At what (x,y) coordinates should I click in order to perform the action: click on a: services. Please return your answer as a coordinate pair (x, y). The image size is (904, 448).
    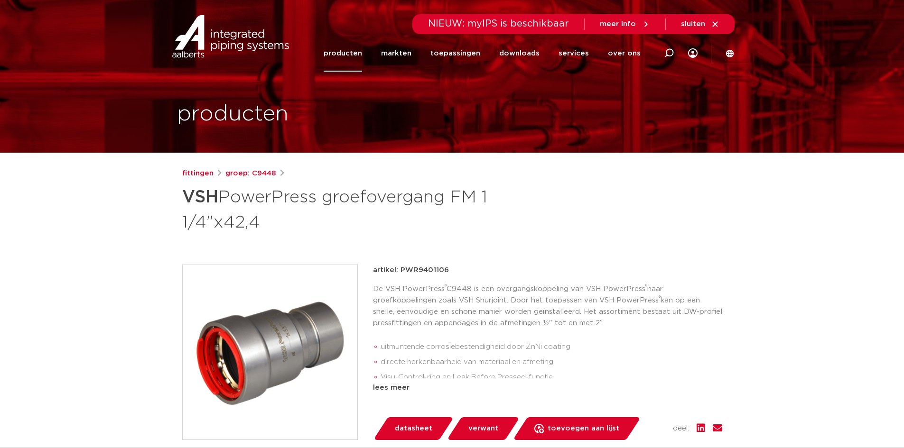
    Looking at the image, I should click on (574, 53).